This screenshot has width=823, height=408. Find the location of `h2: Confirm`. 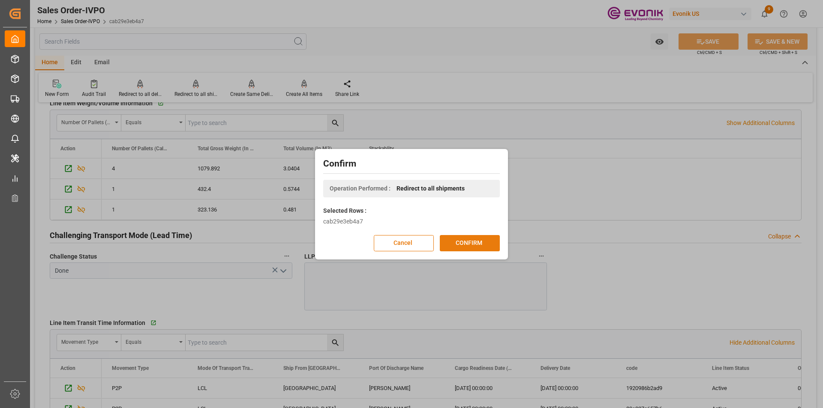

h2: Confirm is located at coordinates (411, 164).